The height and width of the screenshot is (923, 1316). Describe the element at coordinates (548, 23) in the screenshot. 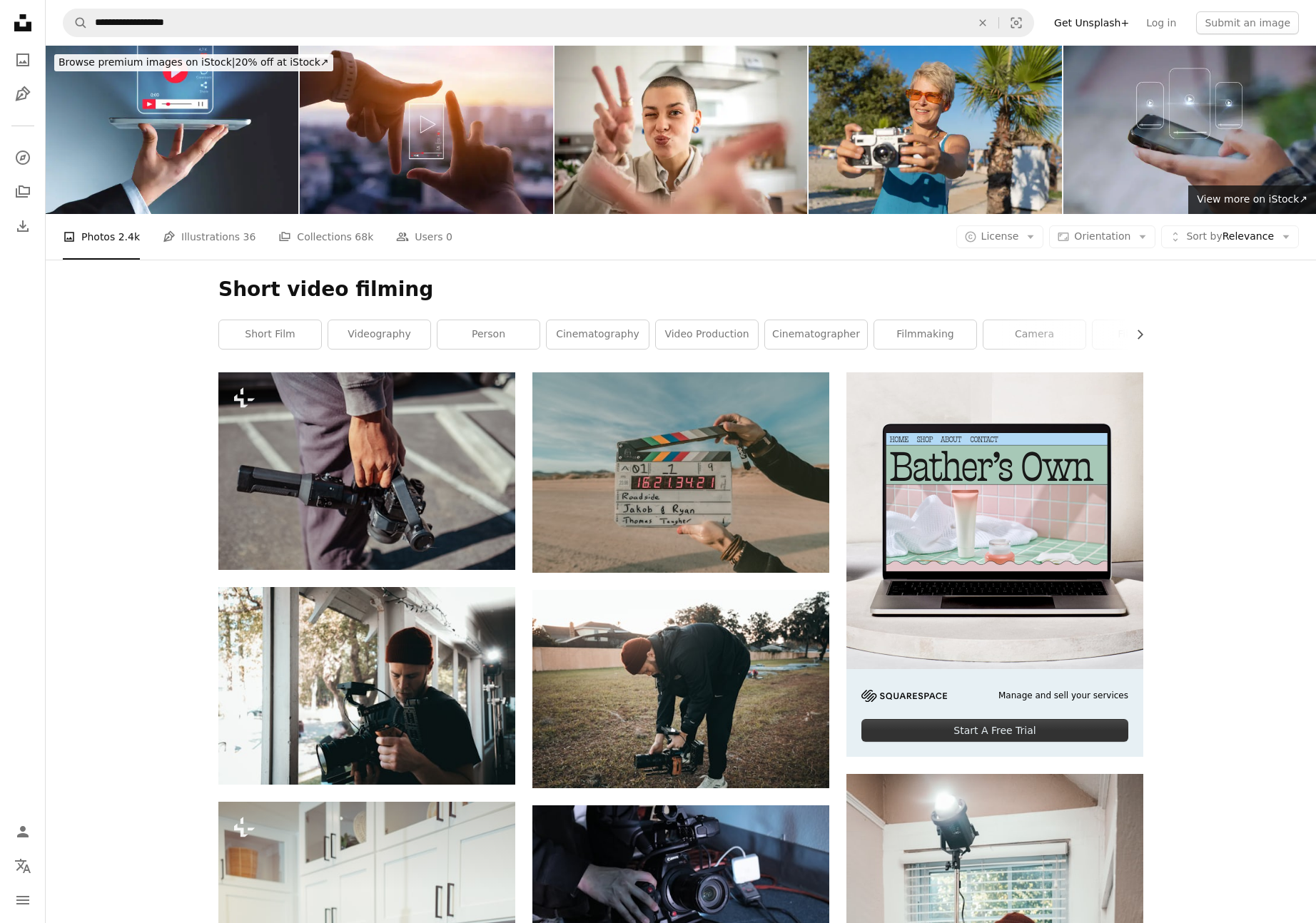

I see `form: Find visuals sitewide` at that location.